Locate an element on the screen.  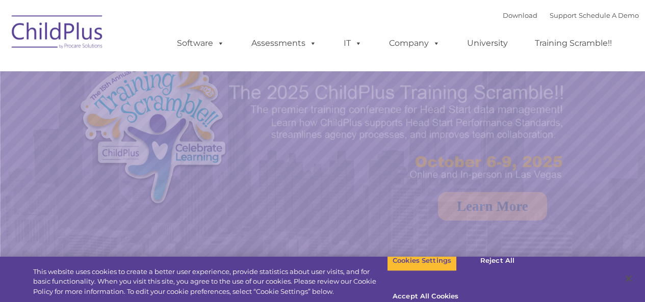
button: Close is located at coordinates (629, 279).